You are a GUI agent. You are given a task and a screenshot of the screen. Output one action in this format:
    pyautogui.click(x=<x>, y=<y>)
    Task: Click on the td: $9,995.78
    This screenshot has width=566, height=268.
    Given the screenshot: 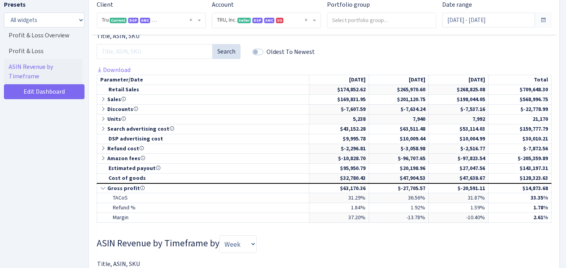 What is the action you would take?
    pyautogui.click(x=339, y=138)
    